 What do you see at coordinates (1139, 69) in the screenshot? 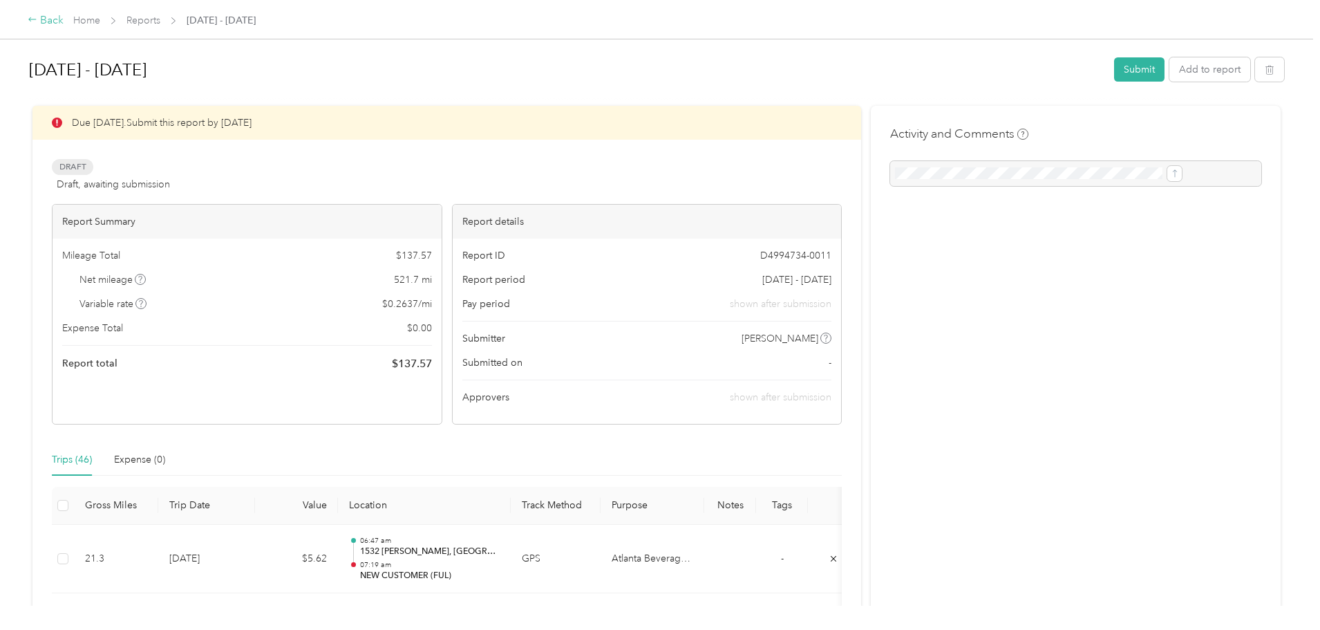
I see `button: Submit` at bounding box center [1139, 69].